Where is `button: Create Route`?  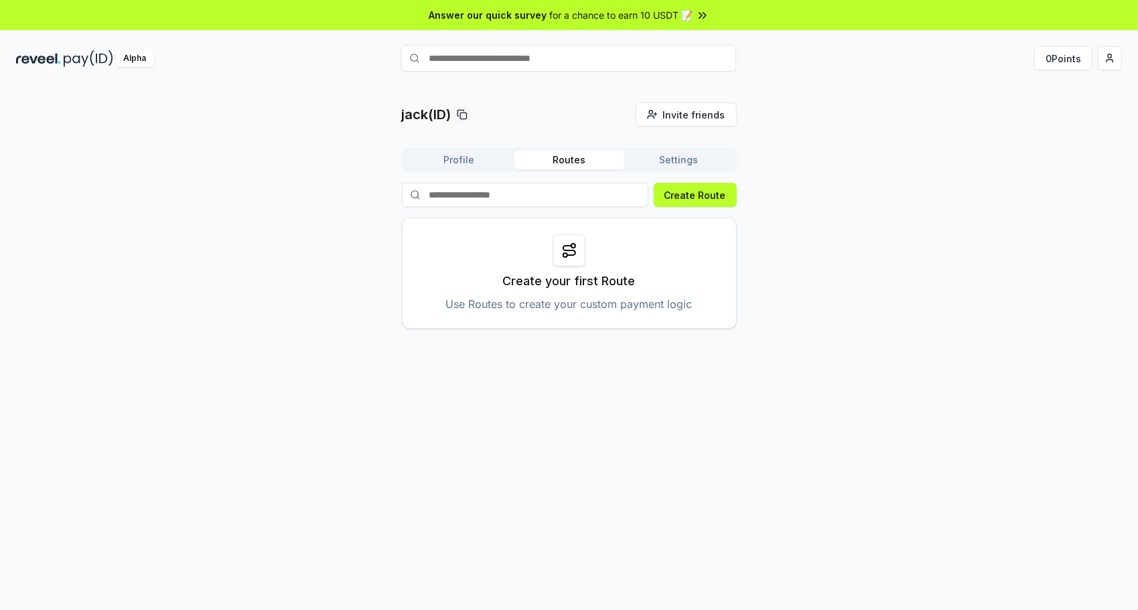
button: Create Route is located at coordinates (695, 195).